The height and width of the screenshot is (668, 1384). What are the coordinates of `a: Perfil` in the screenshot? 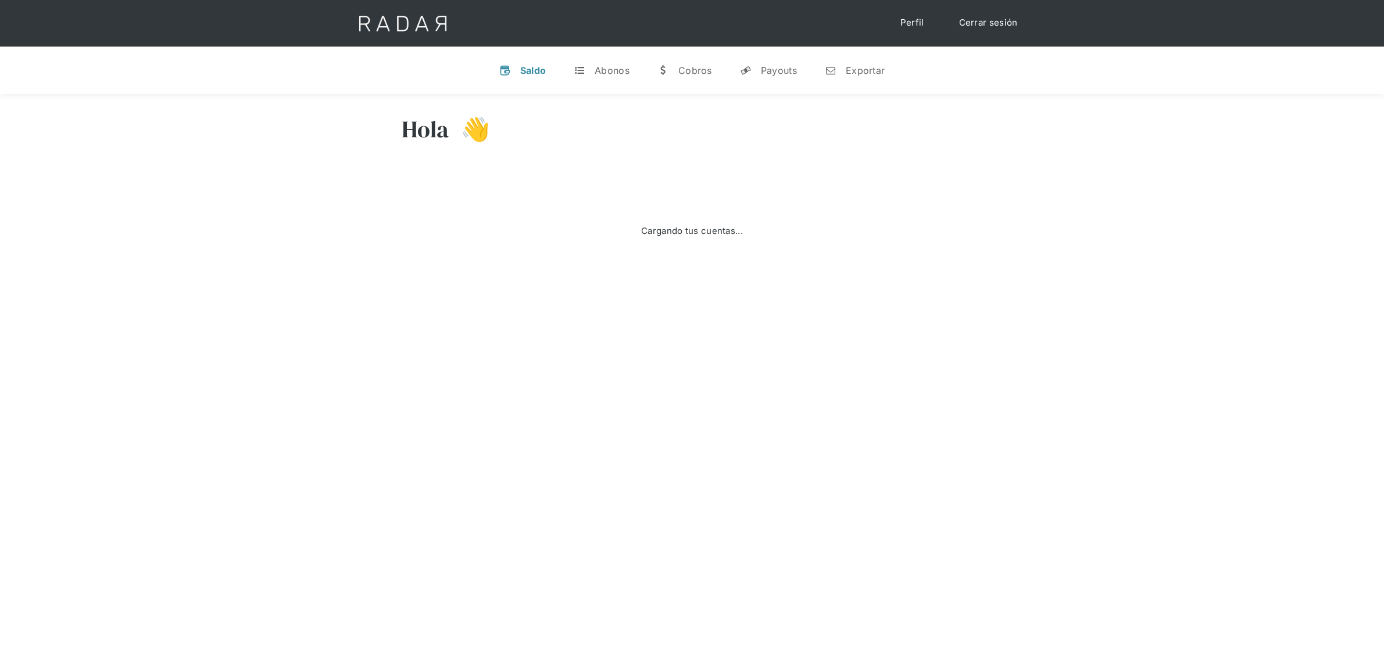 It's located at (912, 23).